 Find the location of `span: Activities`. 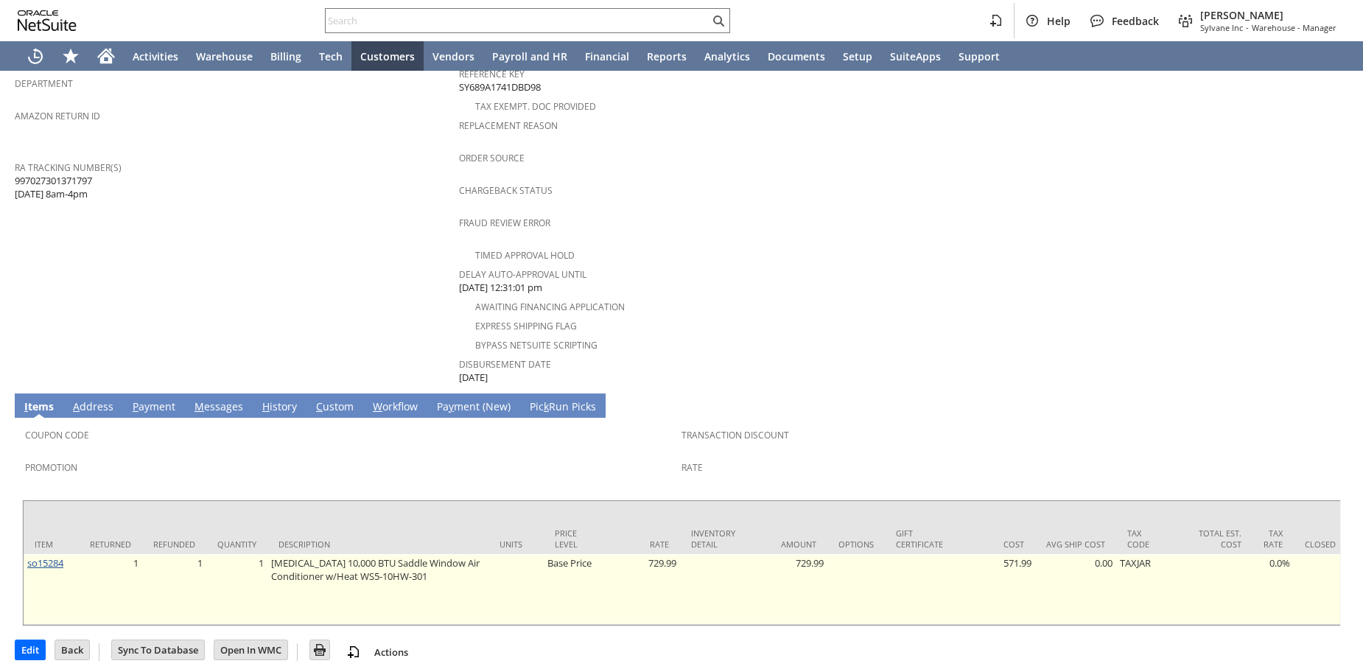

span: Activities is located at coordinates (155, 56).